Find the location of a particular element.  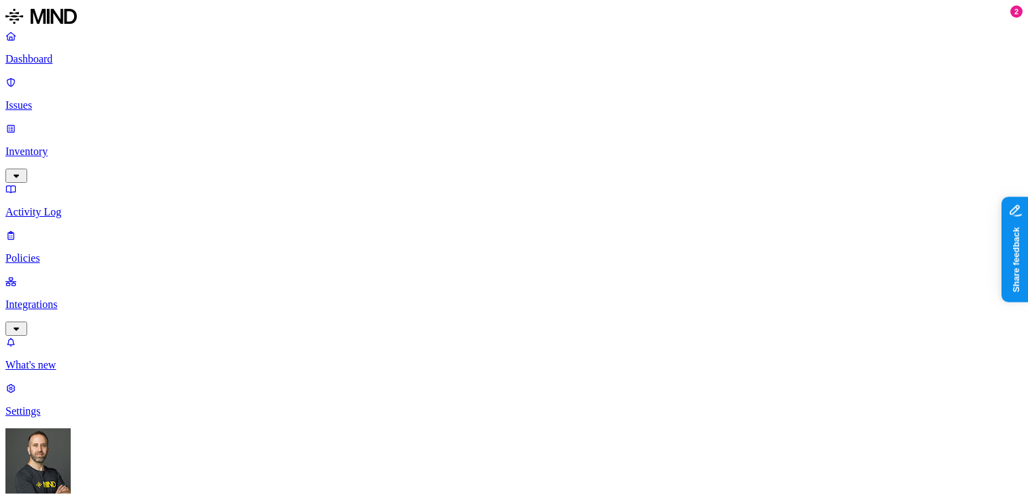

a: Issues is located at coordinates (514, 94).